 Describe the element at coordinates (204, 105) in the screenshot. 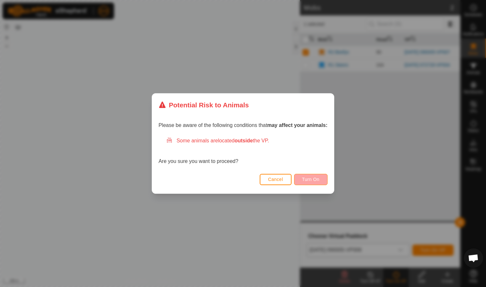

I see `div: Potential Risk to Animals` at that location.